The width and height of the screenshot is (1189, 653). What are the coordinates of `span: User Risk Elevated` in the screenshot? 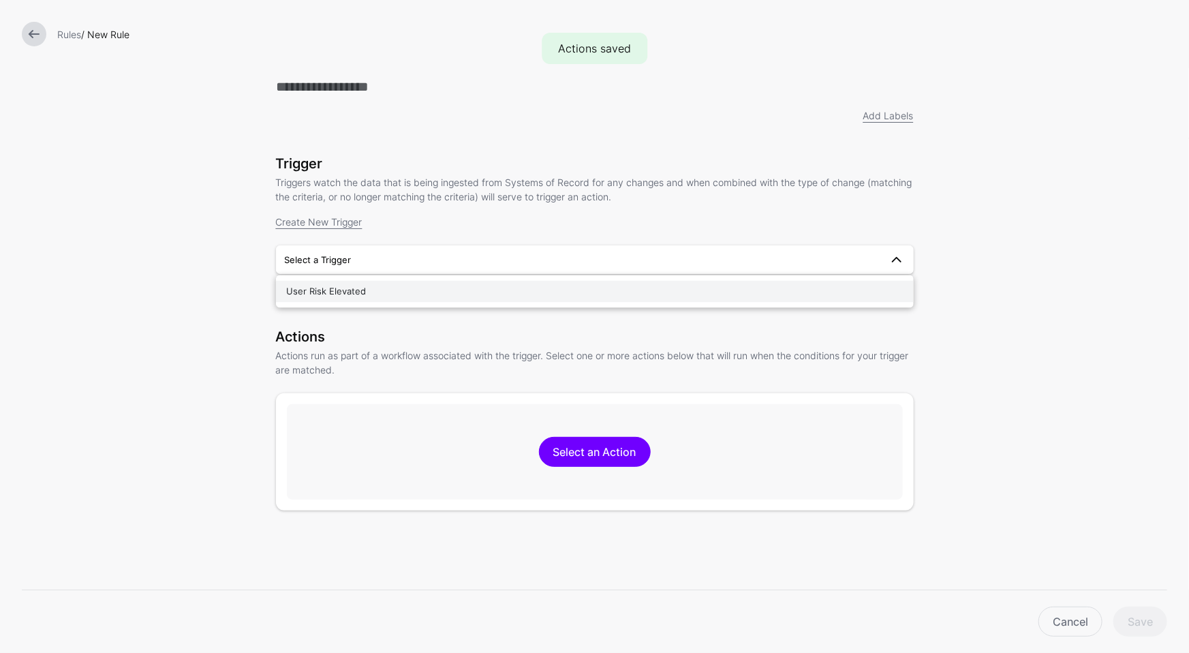 It's located at (326, 291).